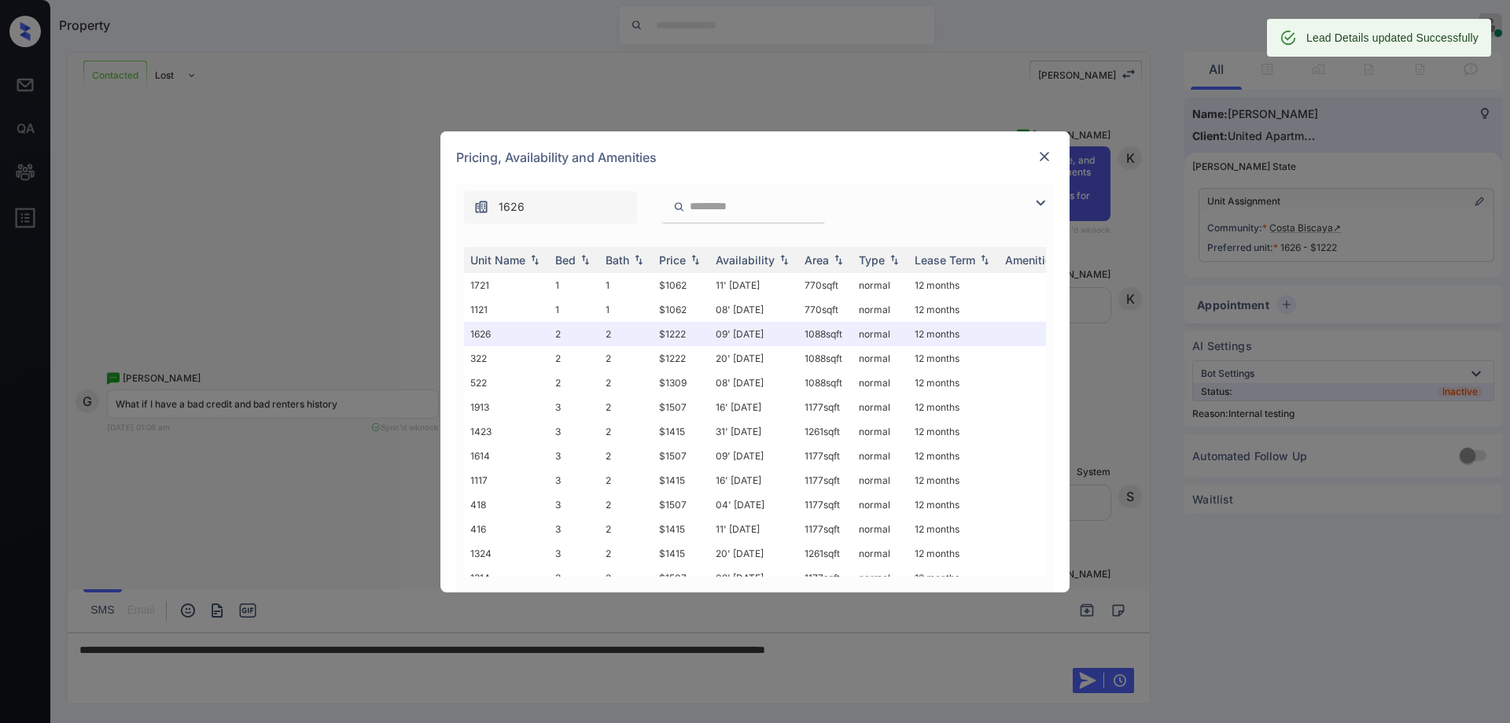 The image size is (1510, 723). I want to click on span: 1626, so click(511, 207).